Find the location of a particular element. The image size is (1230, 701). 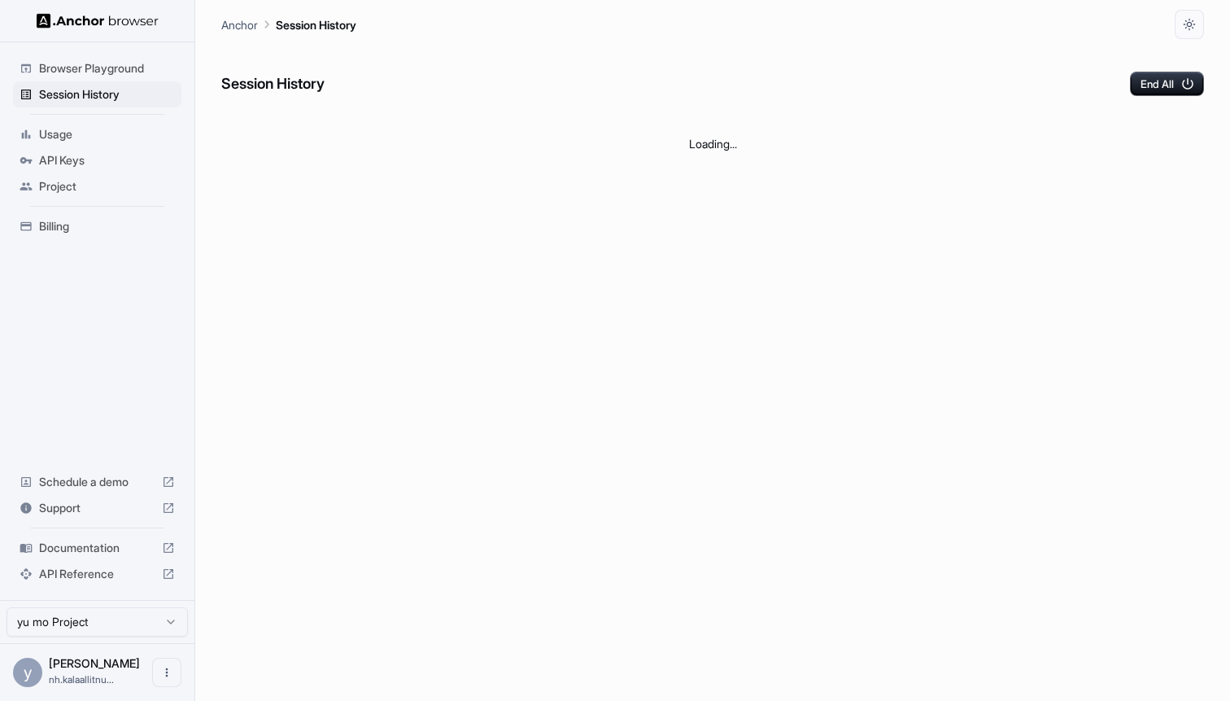

span: Documentation is located at coordinates (97, 548).